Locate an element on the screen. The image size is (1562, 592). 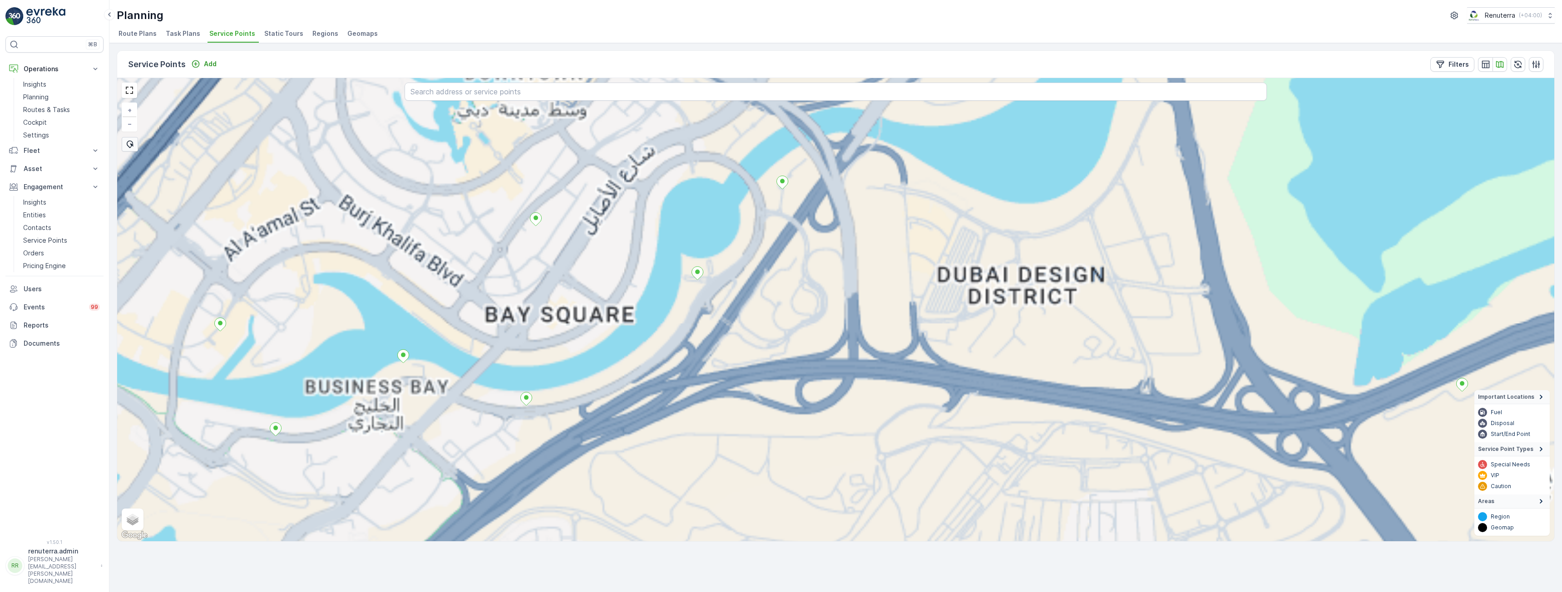
p: Caution is located at coordinates (1500, 487).